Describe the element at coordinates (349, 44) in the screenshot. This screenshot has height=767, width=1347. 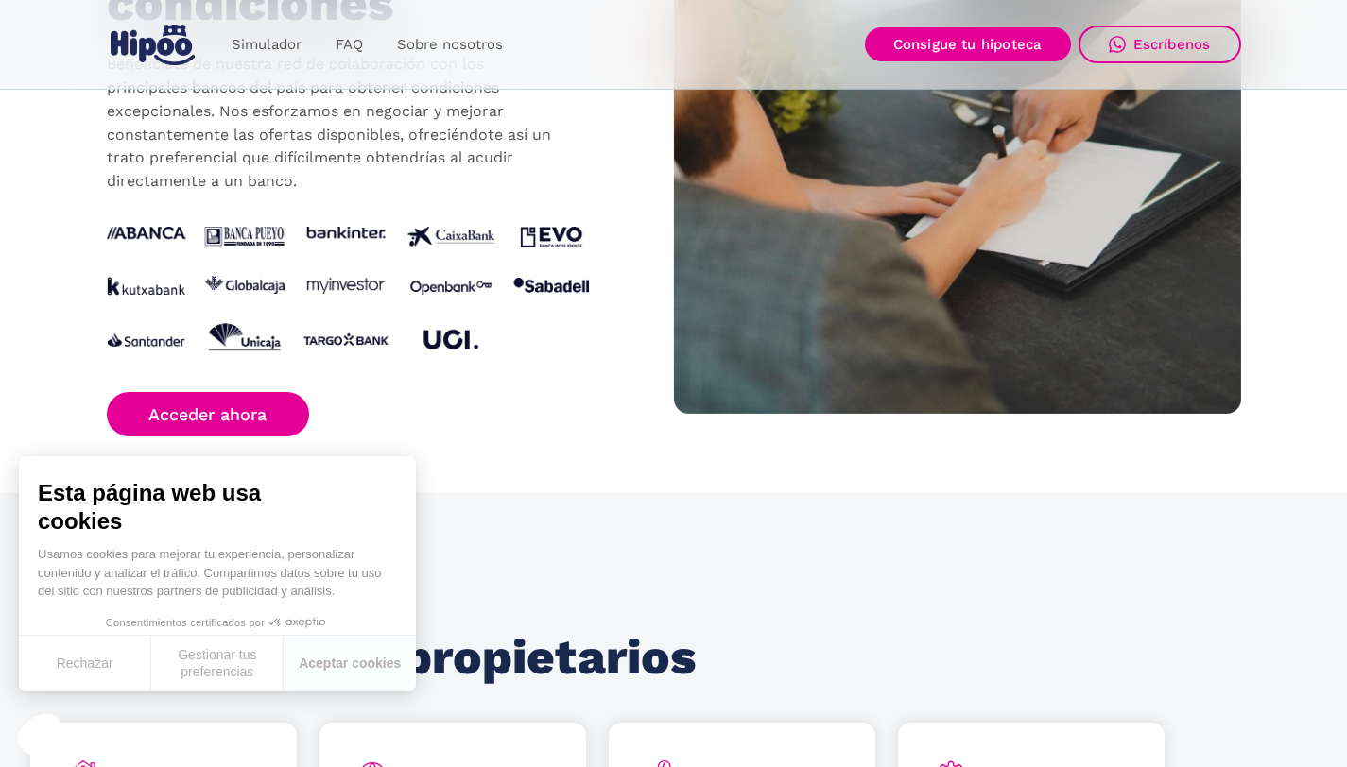
I see `a: FAQ` at that location.